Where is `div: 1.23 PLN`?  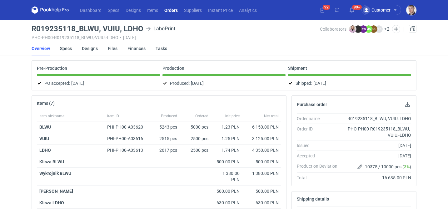 div: 1.23 PLN is located at coordinates (227, 127).